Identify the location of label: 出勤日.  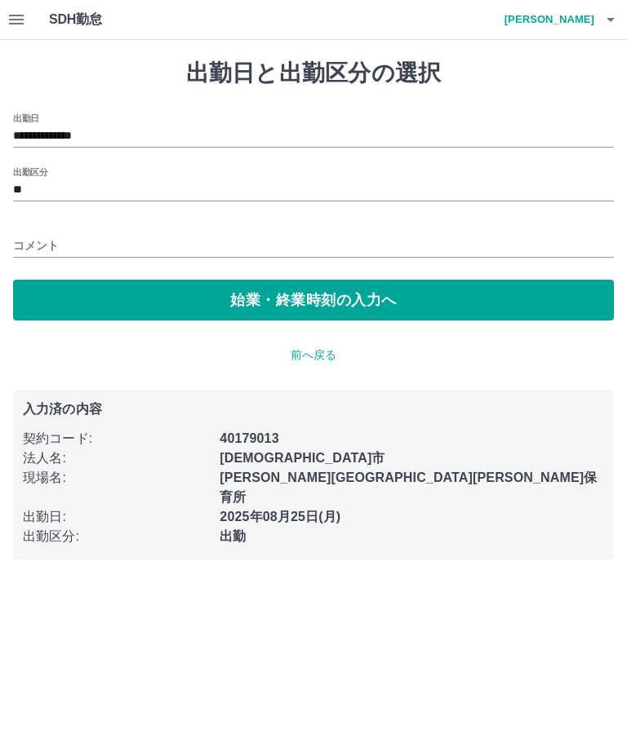
(26, 117).